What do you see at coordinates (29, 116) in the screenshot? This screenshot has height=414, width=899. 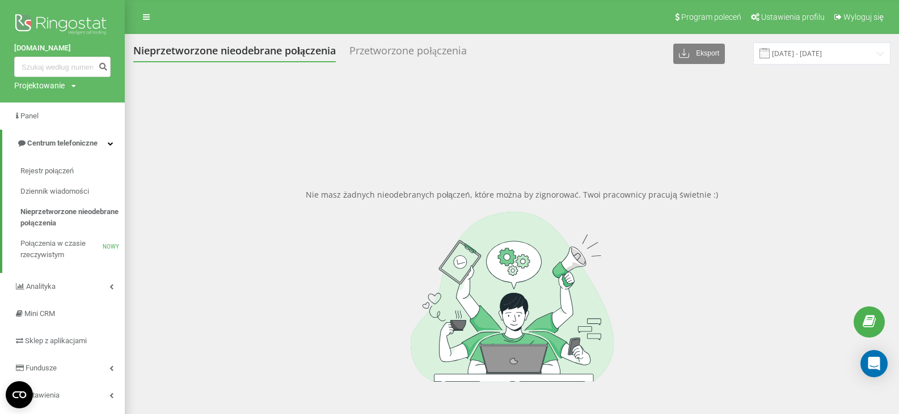 I see `font: Panel` at bounding box center [29, 116].